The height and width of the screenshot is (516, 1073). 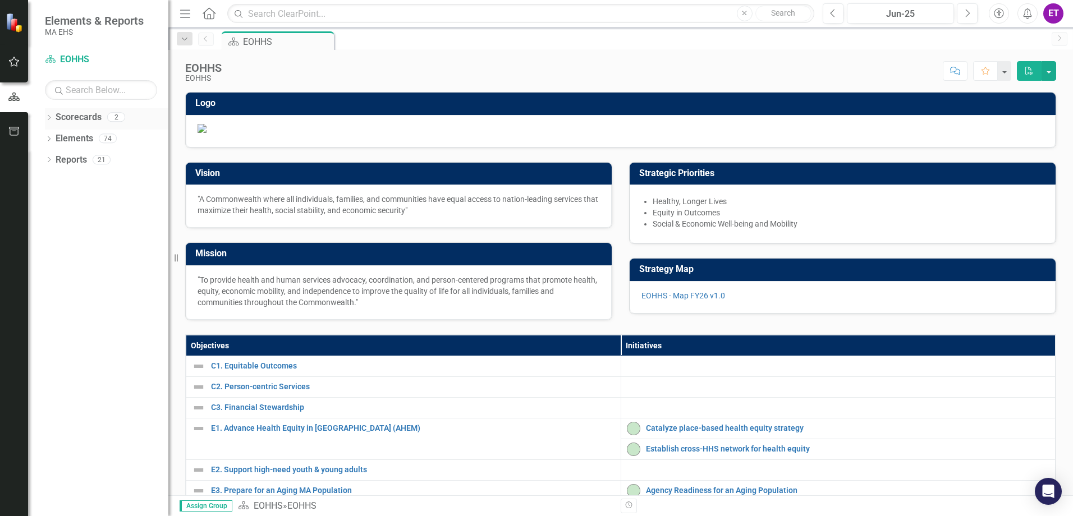 What do you see at coordinates (108, 139) in the screenshot?
I see `div: 74` at bounding box center [108, 139].